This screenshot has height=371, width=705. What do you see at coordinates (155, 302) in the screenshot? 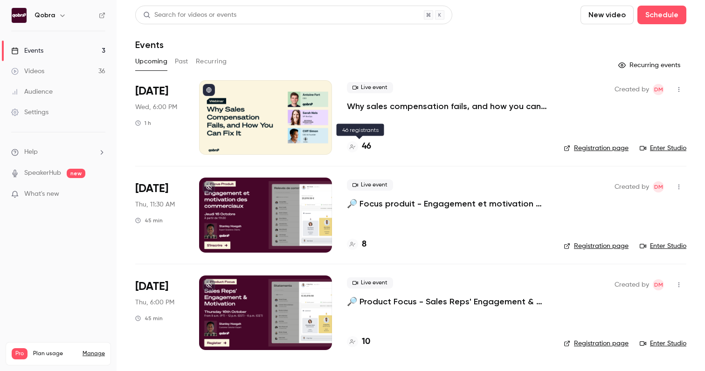
I see `span: Thu, 6:00 PM` at bounding box center [155, 302].